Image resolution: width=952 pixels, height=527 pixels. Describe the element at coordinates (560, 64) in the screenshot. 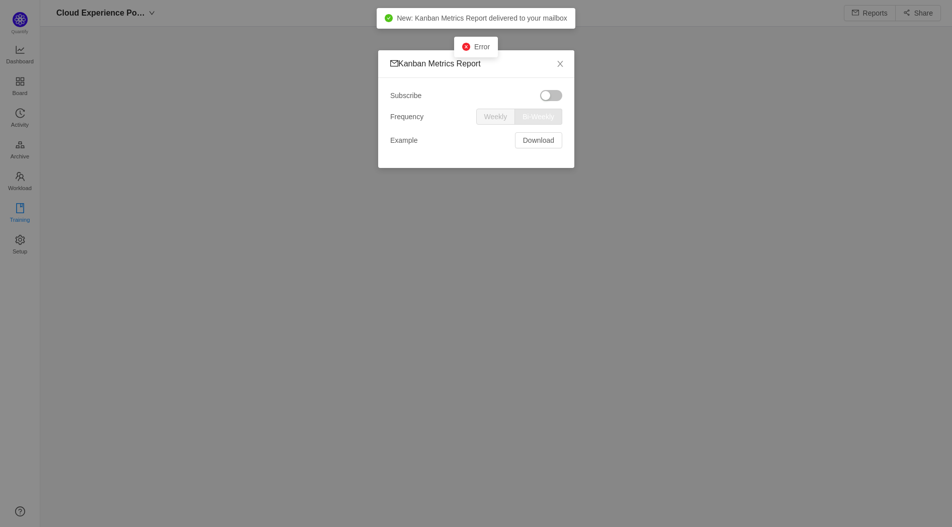

I see `i: icon: close` at that location.